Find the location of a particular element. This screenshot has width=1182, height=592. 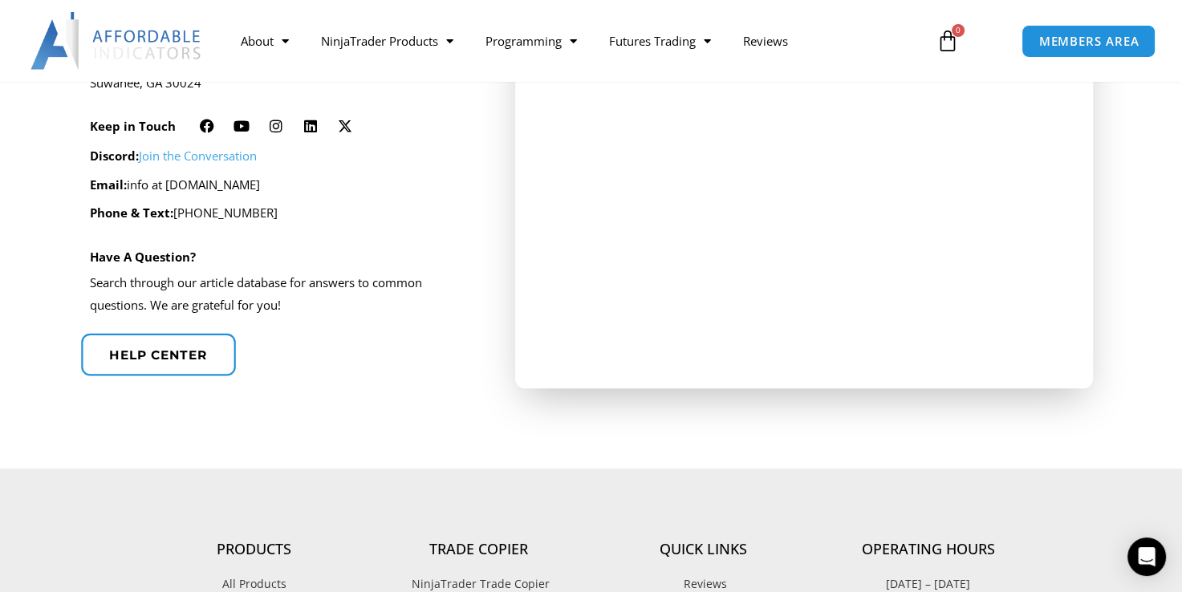

h4: Products is located at coordinates (254, 550).